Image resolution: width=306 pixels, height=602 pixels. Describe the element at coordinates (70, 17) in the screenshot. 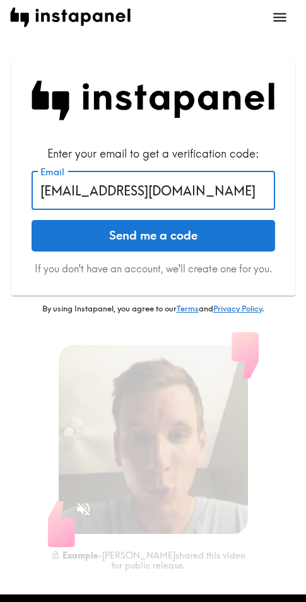

I see `img: instapanel` at that location.